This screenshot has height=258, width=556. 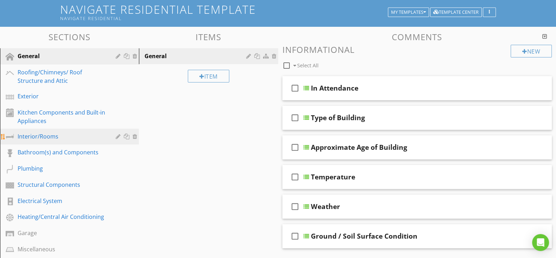 I want to click on div: In Attendance, so click(x=335, y=88).